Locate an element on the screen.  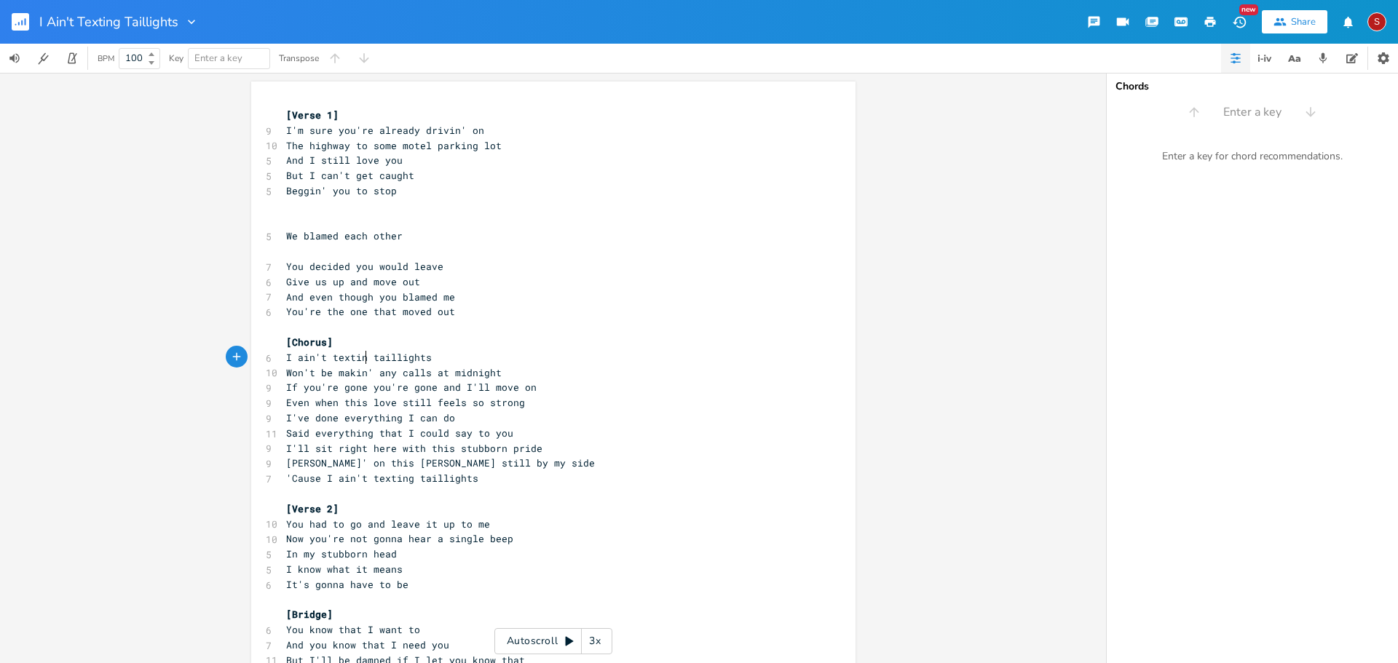
span: [Verse 2] is located at coordinates (312, 509).